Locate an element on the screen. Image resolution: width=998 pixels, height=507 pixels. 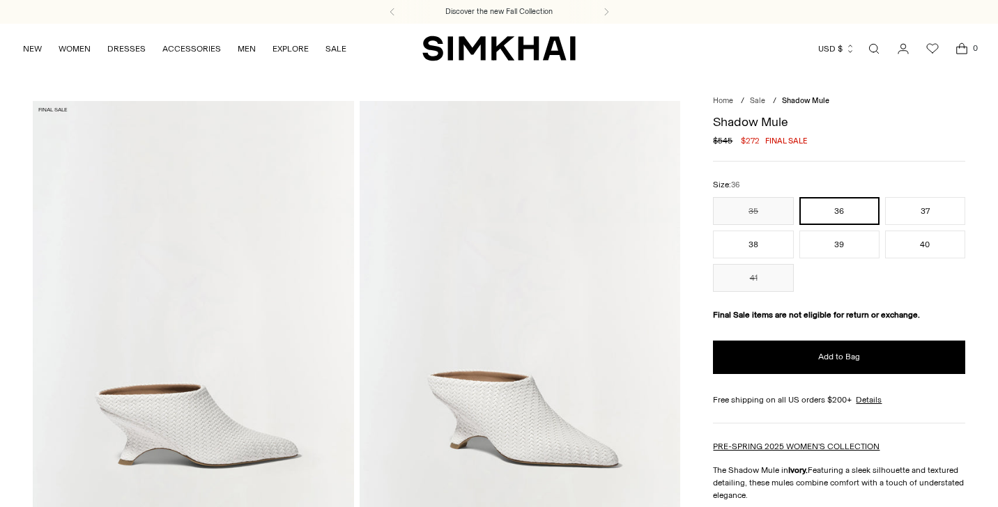
a: NEW is located at coordinates (32, 49).